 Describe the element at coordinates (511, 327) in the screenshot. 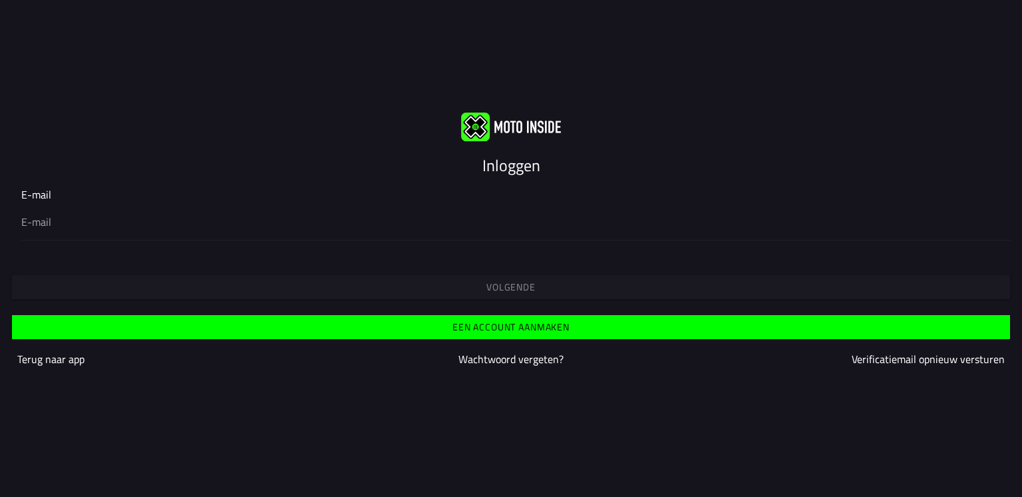

I see `ion-button: Een account aanmaken` at that location.